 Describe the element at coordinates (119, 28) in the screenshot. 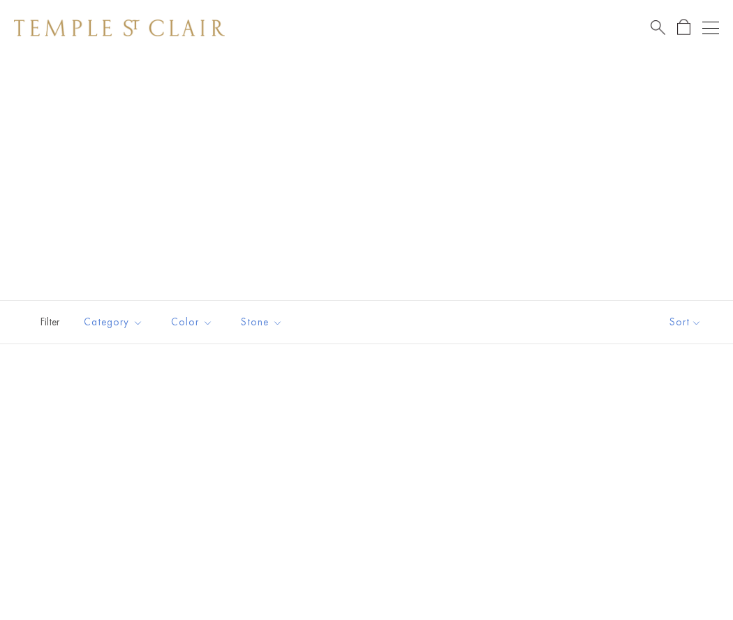

I see `img: Temple St. Clair` at that location.